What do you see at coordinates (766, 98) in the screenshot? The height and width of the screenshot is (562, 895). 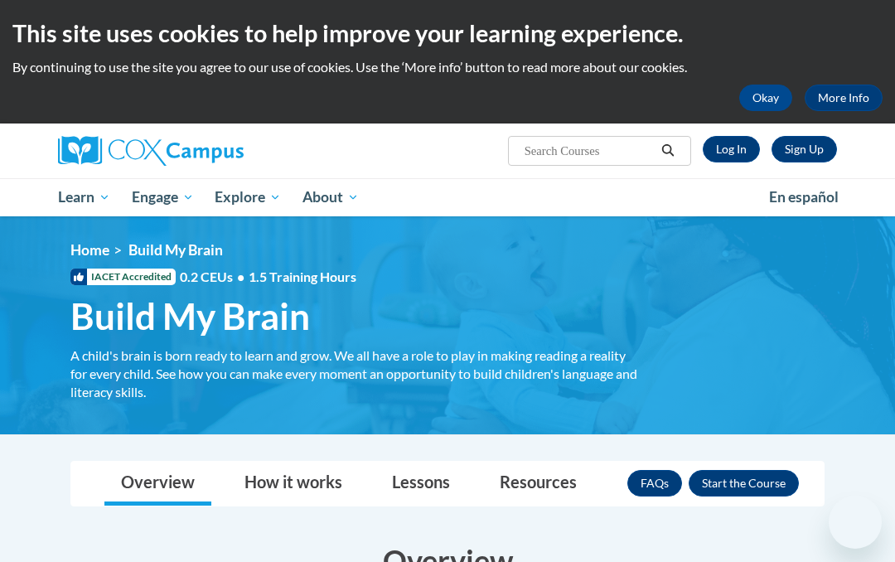 I see `button: Okay` at bounding box center [766, 98].